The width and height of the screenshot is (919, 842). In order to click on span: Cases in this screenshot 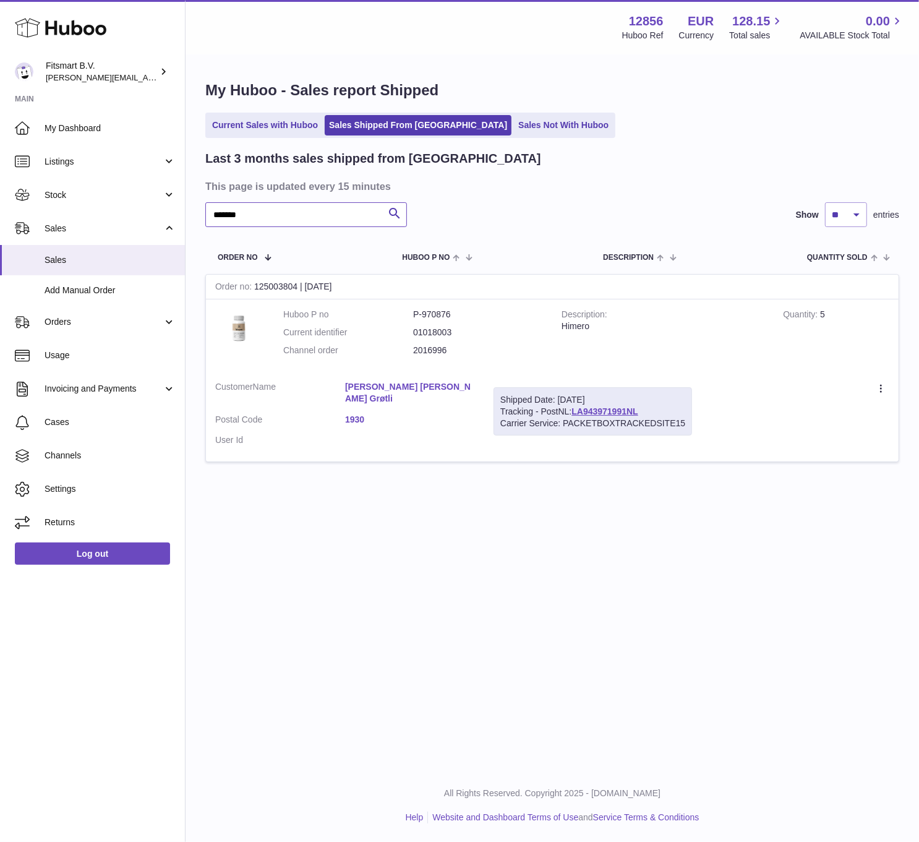, I will do `click(110, 422)`.